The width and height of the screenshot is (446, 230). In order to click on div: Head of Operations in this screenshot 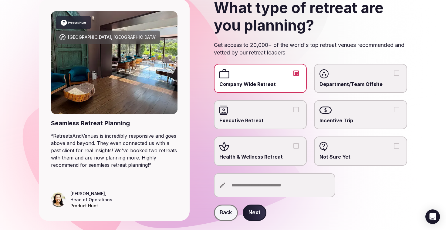, I will do `click(91, 200)`.